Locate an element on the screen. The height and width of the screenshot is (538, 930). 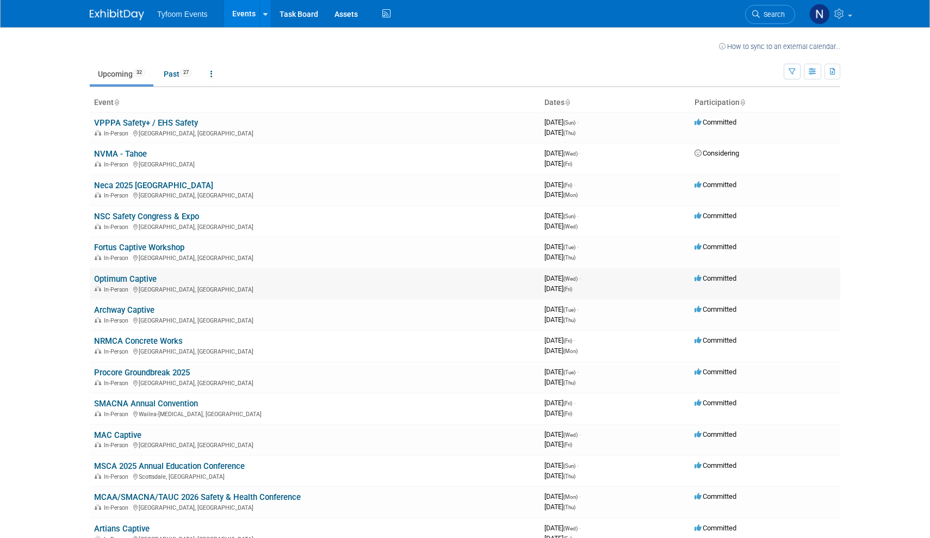
a: Sort by Start Date is located at coordinates (567, 102).